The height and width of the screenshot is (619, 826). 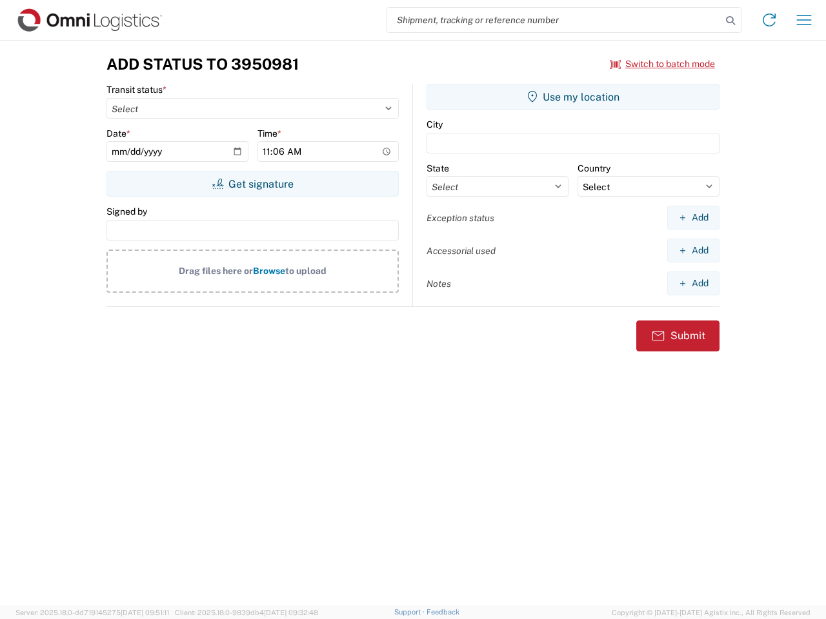 I want to click on label: Transit status, so click(x=136, y=90).